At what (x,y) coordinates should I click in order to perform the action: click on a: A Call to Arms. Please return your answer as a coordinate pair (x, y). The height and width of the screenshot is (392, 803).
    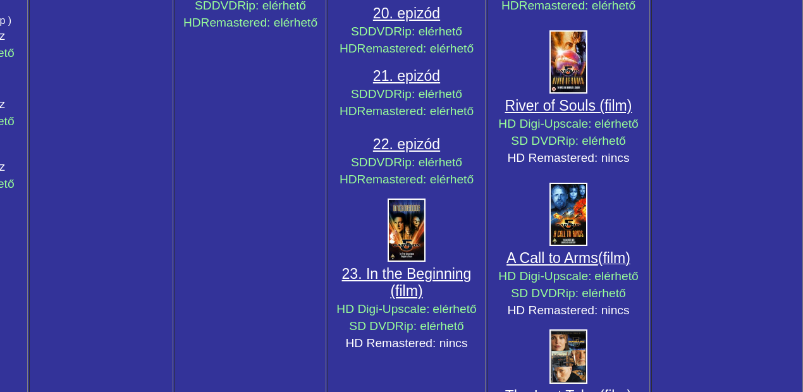
    Looking at the image, I should click on (552, 258).